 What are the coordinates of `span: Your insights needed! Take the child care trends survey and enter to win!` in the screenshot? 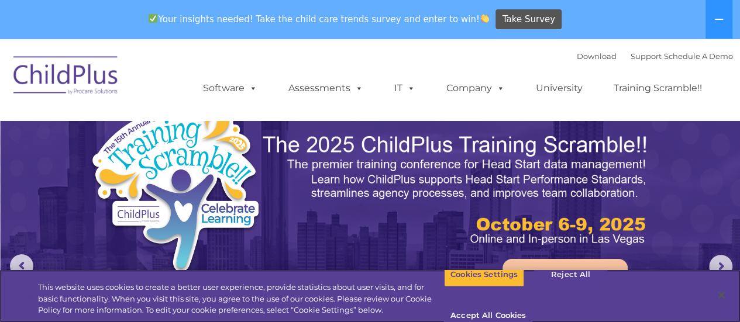 It's located at (319, 19).